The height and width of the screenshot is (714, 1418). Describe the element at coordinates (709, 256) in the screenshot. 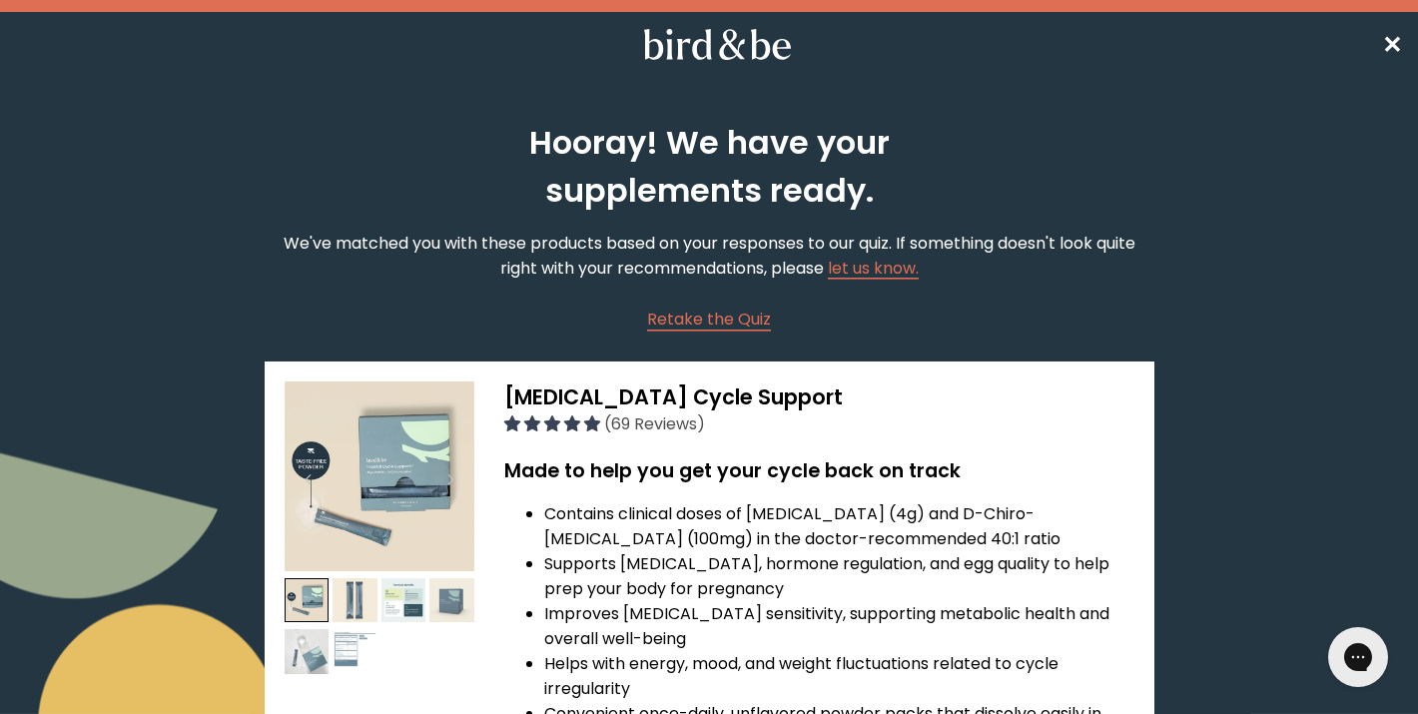

I see `p: We've matched you with these products based on your responses to our quiz. If something doesn't l...` at that location.